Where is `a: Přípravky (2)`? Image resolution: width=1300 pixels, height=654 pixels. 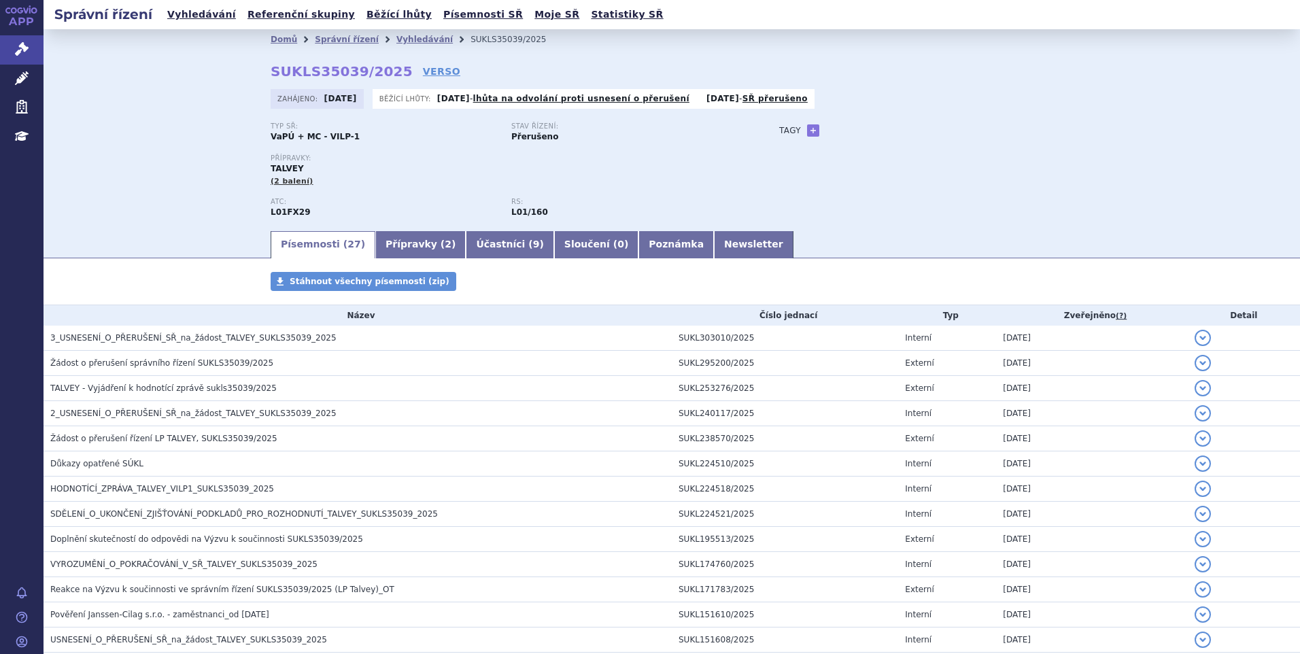
a: Přípravky (2) is located at coordinates (420, 245).